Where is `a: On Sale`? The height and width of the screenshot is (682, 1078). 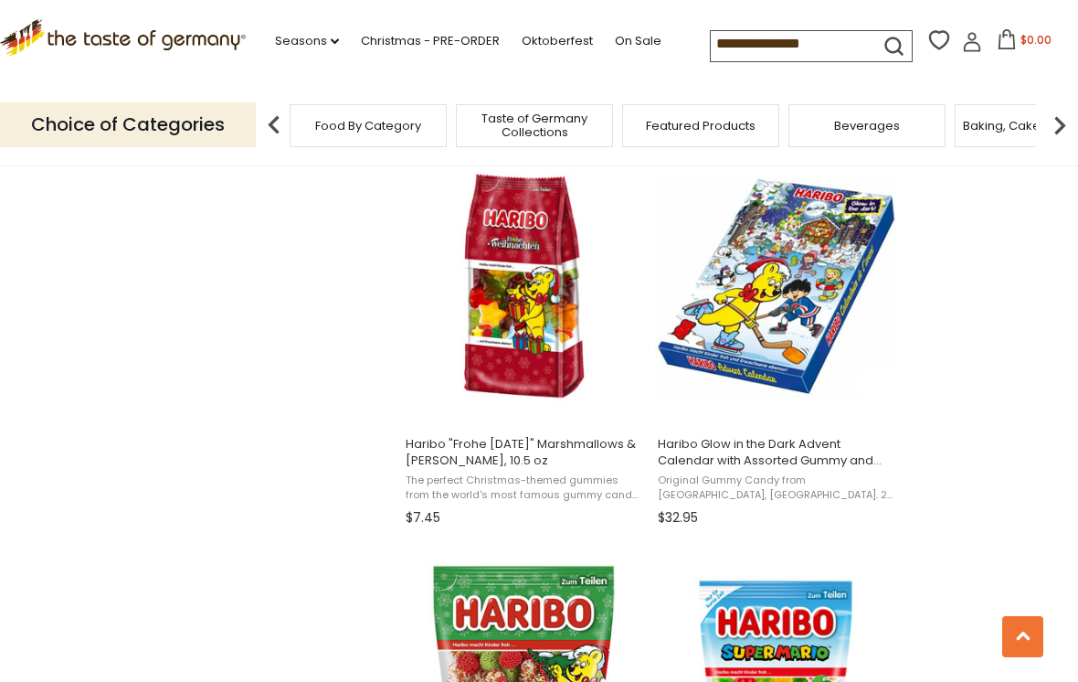 a: On Sale is located at coordinates (638, 41).